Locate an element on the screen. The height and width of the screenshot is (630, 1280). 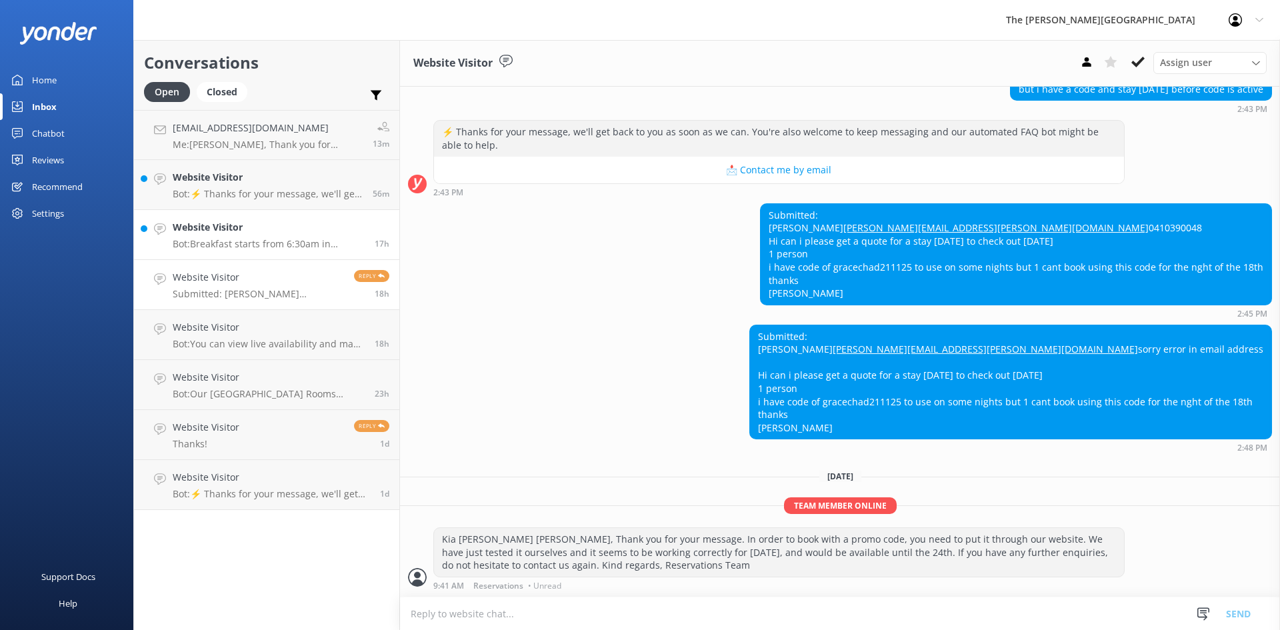
span: 02:51pm 13-Aug-2025 (UTC +12:00) Pacific/Auckland is located at coordinates (385, 493).